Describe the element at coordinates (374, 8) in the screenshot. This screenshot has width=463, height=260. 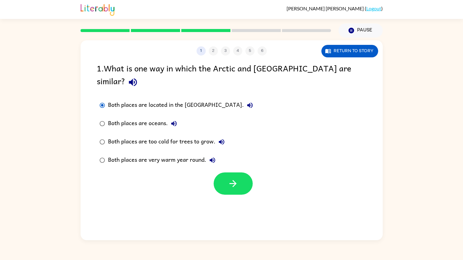
I see `a: Logout` at that location.